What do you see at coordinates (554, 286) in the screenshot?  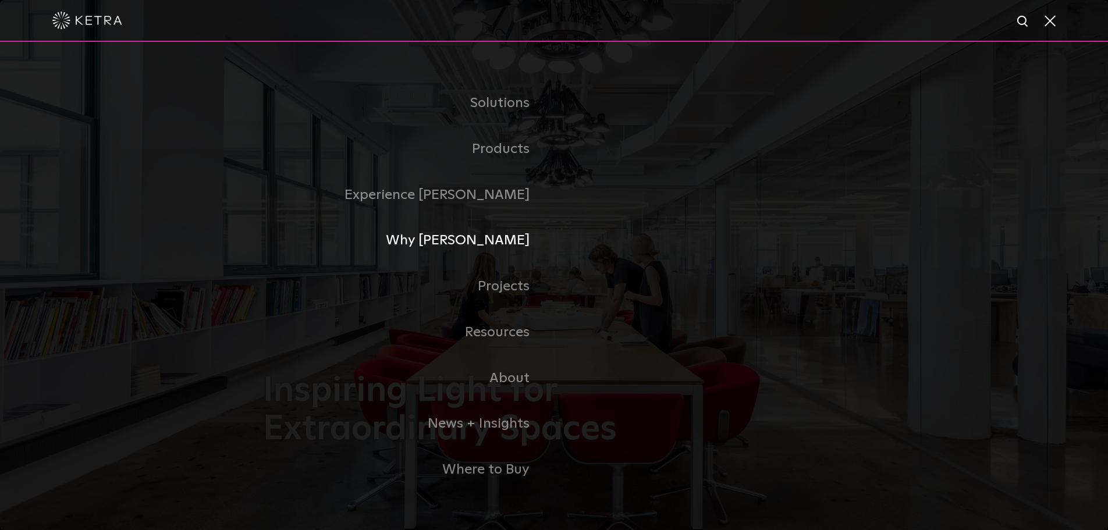 I see `div: Navigation Menu` at bounding box center [554, 286].